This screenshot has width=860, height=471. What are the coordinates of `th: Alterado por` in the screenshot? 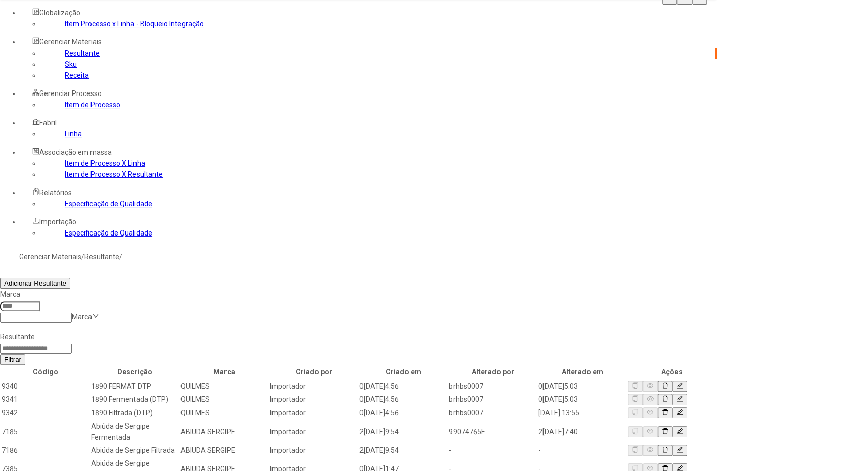 It's located at (492, 372).